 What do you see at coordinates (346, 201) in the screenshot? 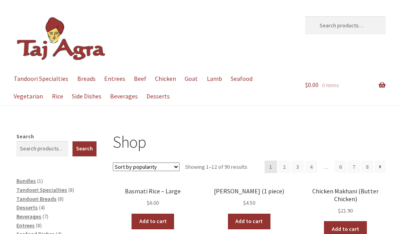
I see `a: Chicken Makhani (Butter Chicken) $21.90` at bounding box center [346, 201].